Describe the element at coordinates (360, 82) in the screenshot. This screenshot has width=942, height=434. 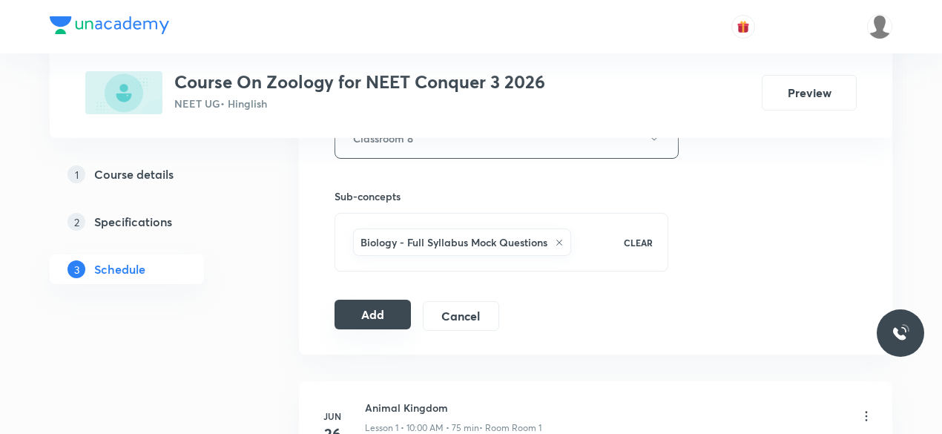
I see `h3: Course On Zoology for NEET Conquer 3 2026` at that location.